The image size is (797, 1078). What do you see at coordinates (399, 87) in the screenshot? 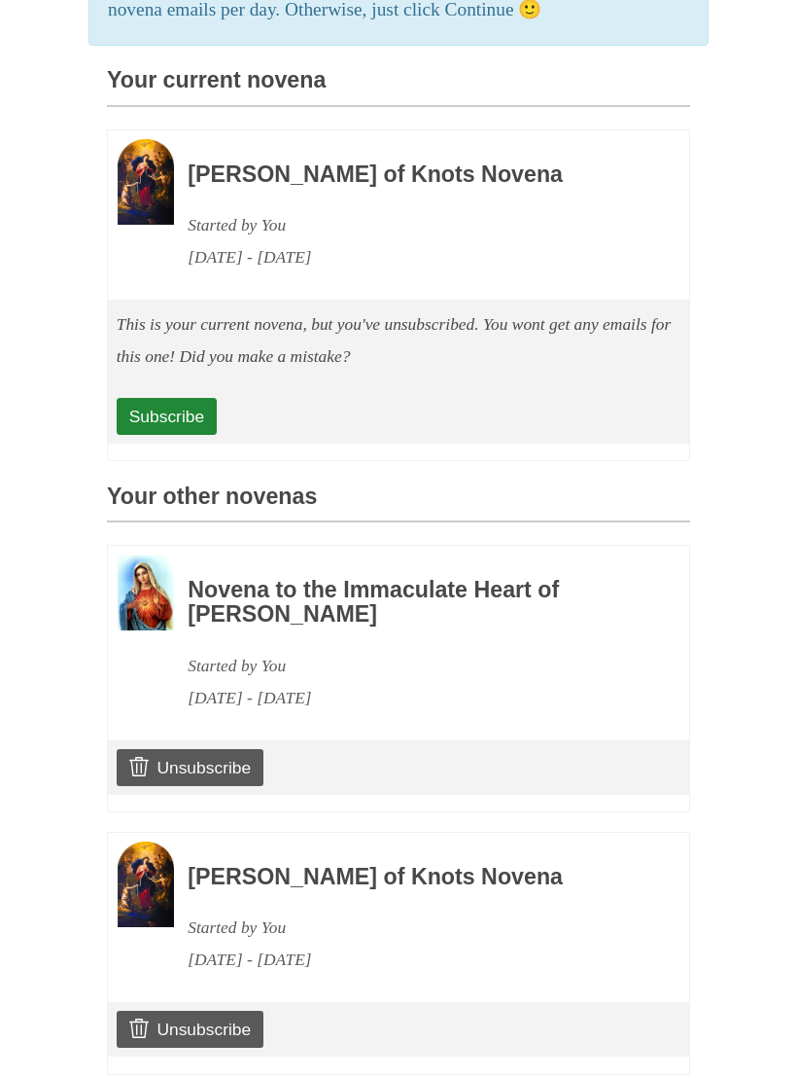
I see `h3: Your current novena` at bounding box center [399, 87].